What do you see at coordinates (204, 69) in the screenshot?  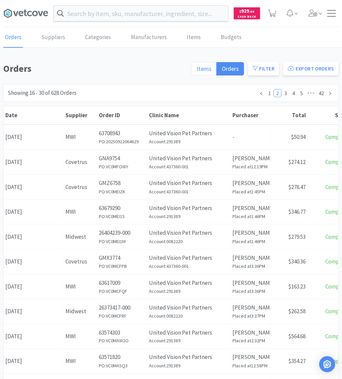 I see `span: Items` at bounding box center [204, 69].